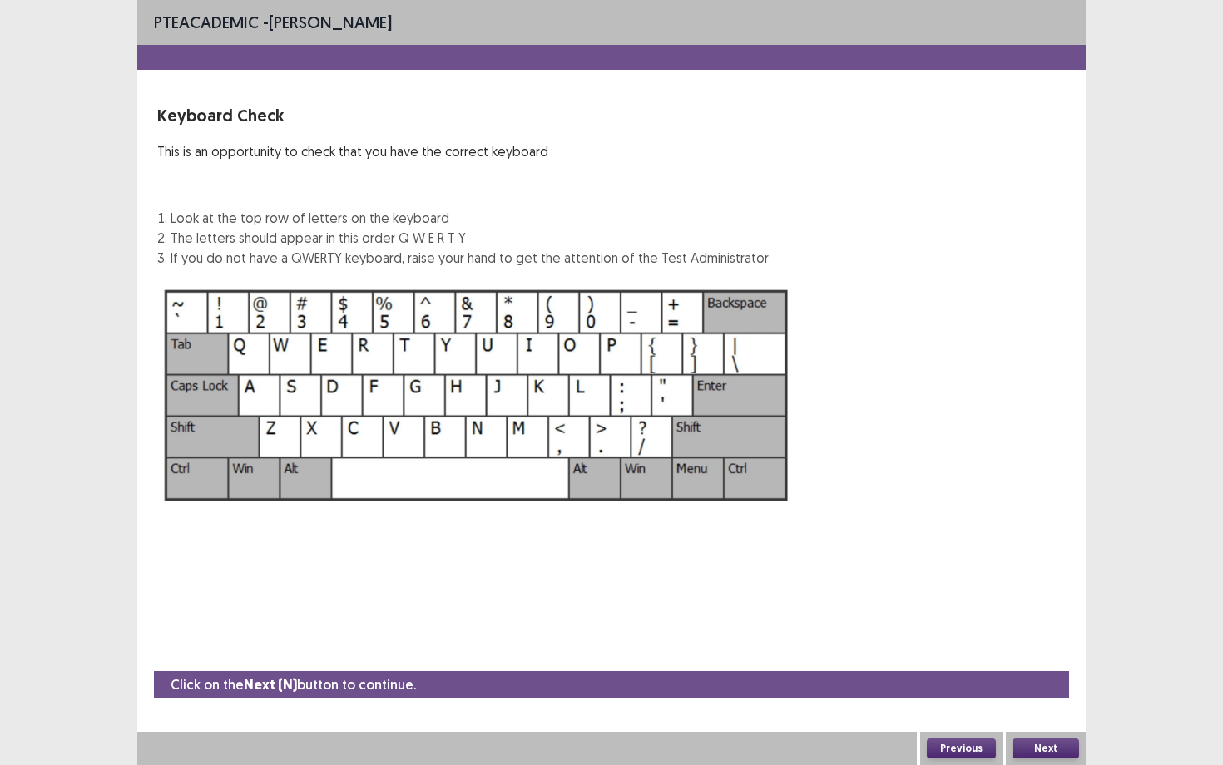  I want to click on p: Click on the button to continue., so click(293, 685).